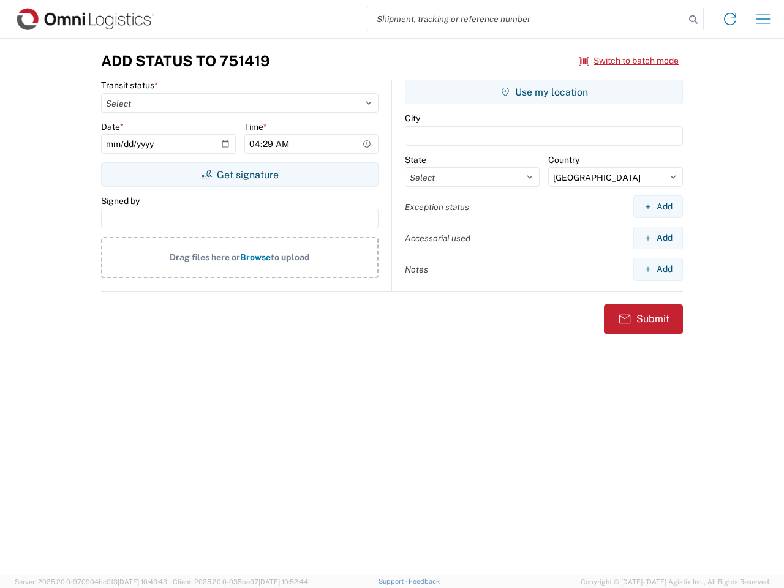 This screenshot has height=588, width=784. I want to click on span: Browse, so click(255, 257).